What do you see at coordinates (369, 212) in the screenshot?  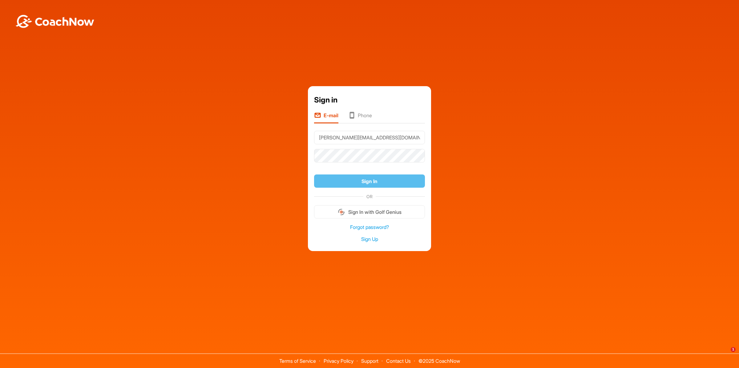 I see `button: Sign In with Golf Genius` at bounding box center [369, 212].